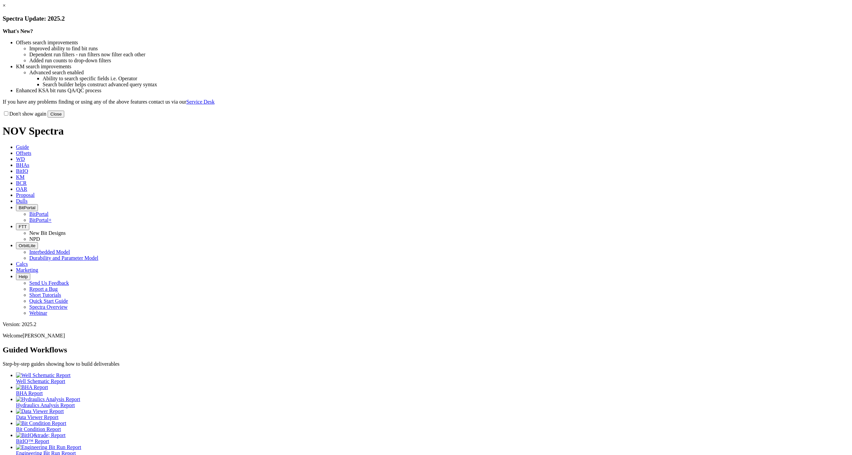  I want to click on img: Well Schematic Report, so click(43, 375).